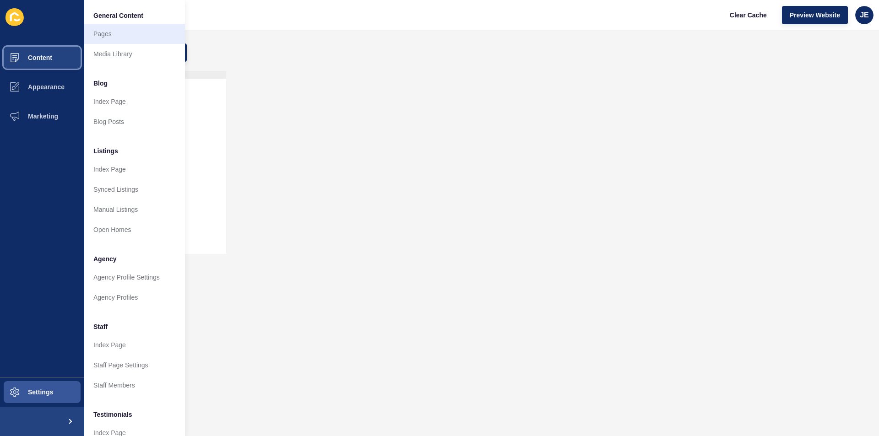 Image resolution: width=879 pixels, height=436 pixels. What do you see at coordinates (135, 54) in the screenshot?
I see `a: Media Library` at bounding box center [135, 54].